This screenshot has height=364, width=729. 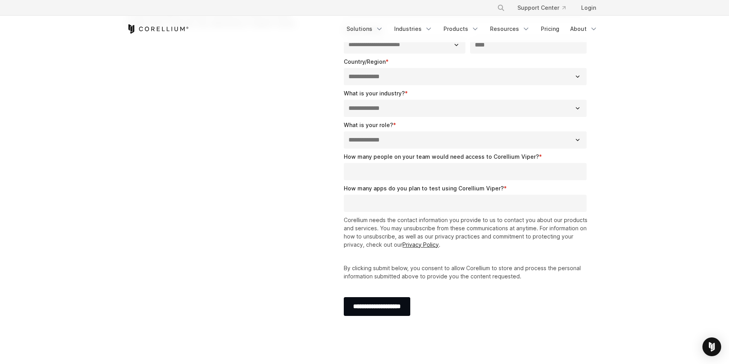 What do you see at coordinates (541, 8) in the screenshot?
I see `a: Support Center` at bounding box center [541, 8].